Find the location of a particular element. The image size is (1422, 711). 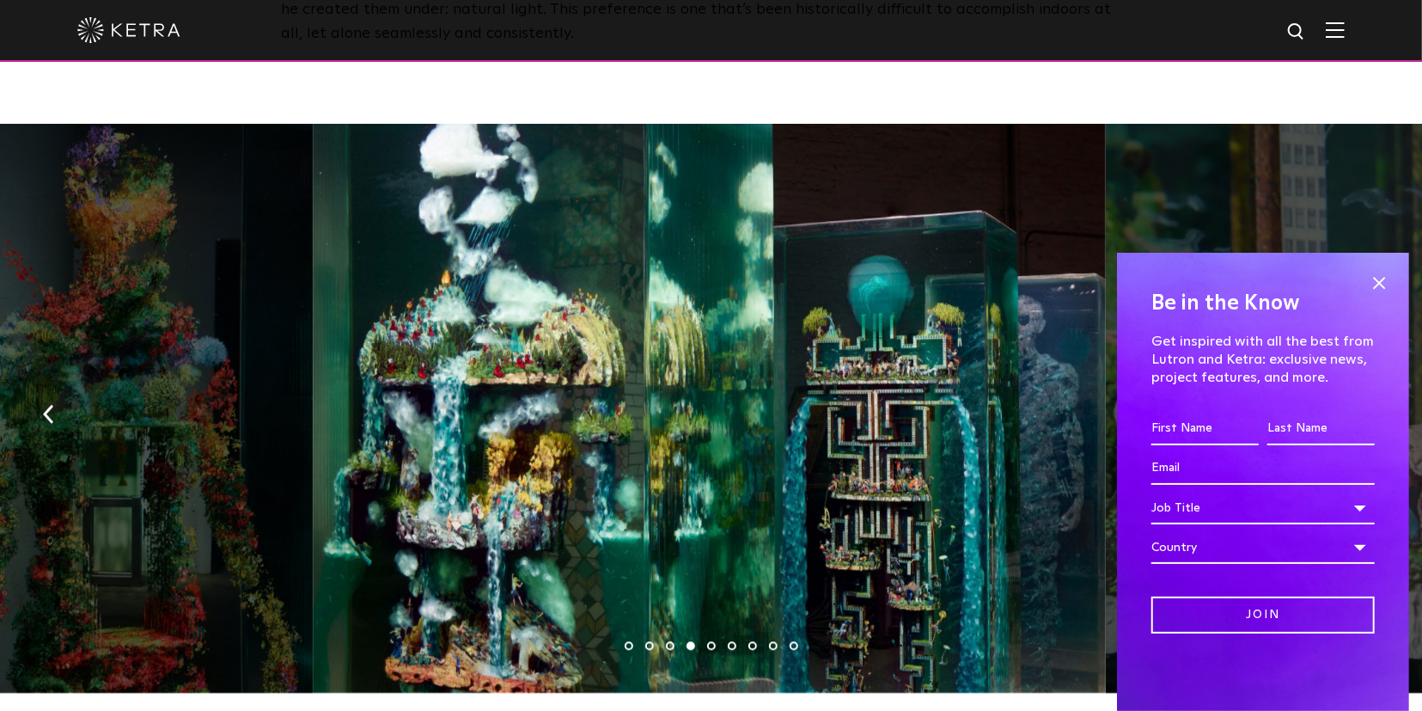

input: First Name is located at coordinates (1205, 429).